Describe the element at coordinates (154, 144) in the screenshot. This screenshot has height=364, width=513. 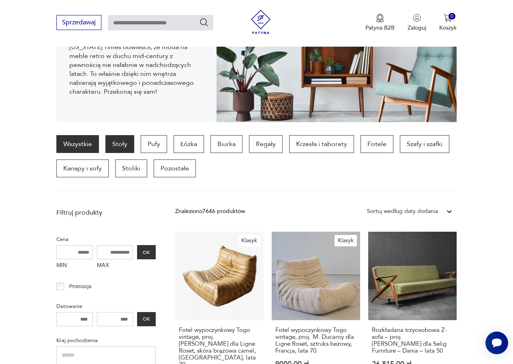
I see `p: Pufy` at that location.